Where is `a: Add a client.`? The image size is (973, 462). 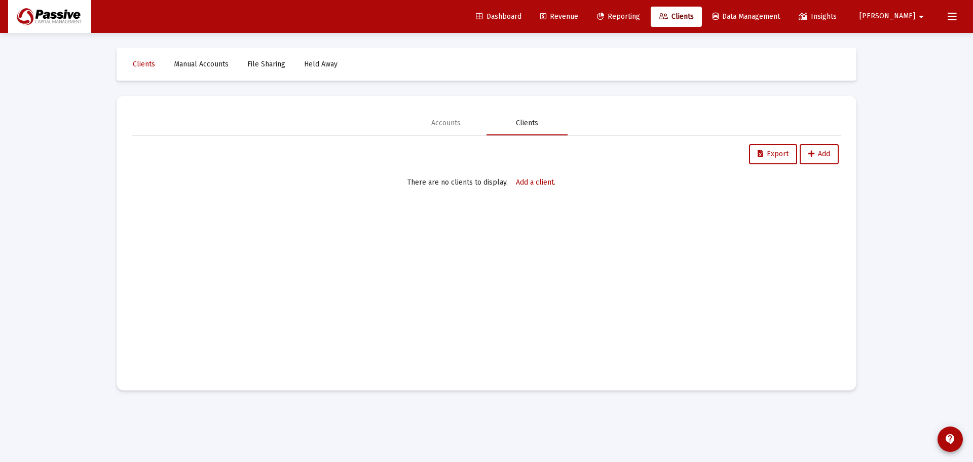 a: Add a client. is located at coordinates (536, 182).